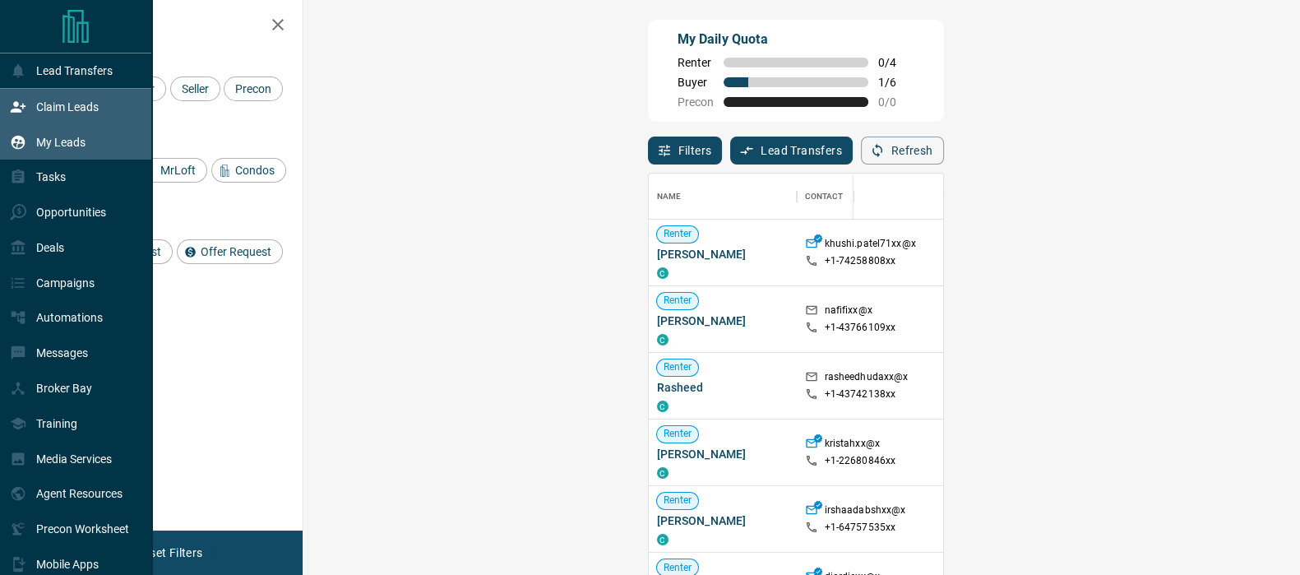 The image size is (1300, 575). Describe the element at coordinates (896, 102) in the screenshot. I see `span: 0 / 0` at that location.